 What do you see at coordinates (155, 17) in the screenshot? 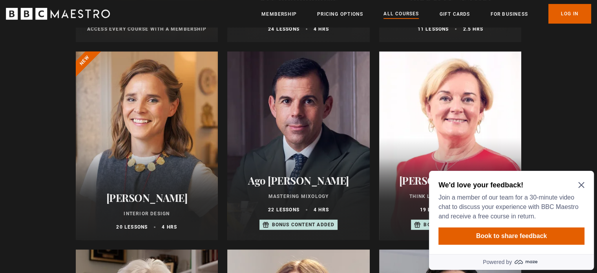
I see `button: Close Maze Prompt` at bounding box center [155, 17].